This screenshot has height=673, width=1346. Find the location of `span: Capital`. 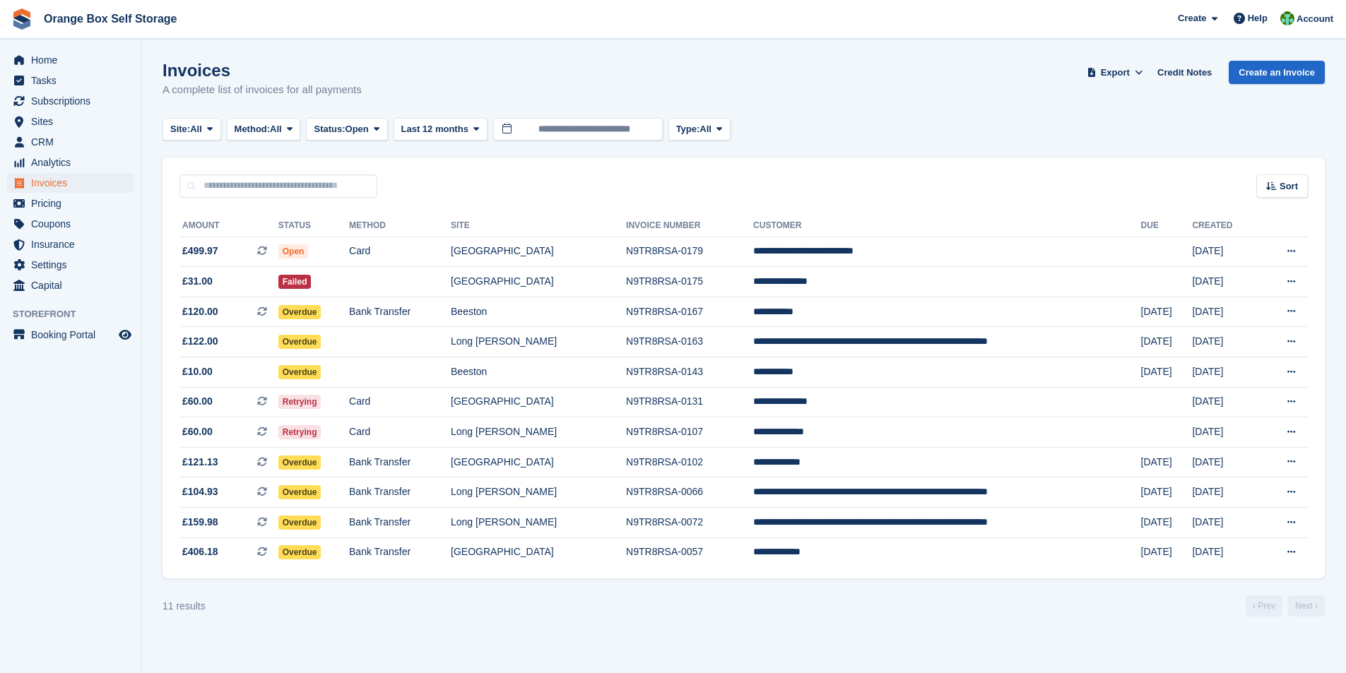

span: Capital is located at coordinates (73, 285).